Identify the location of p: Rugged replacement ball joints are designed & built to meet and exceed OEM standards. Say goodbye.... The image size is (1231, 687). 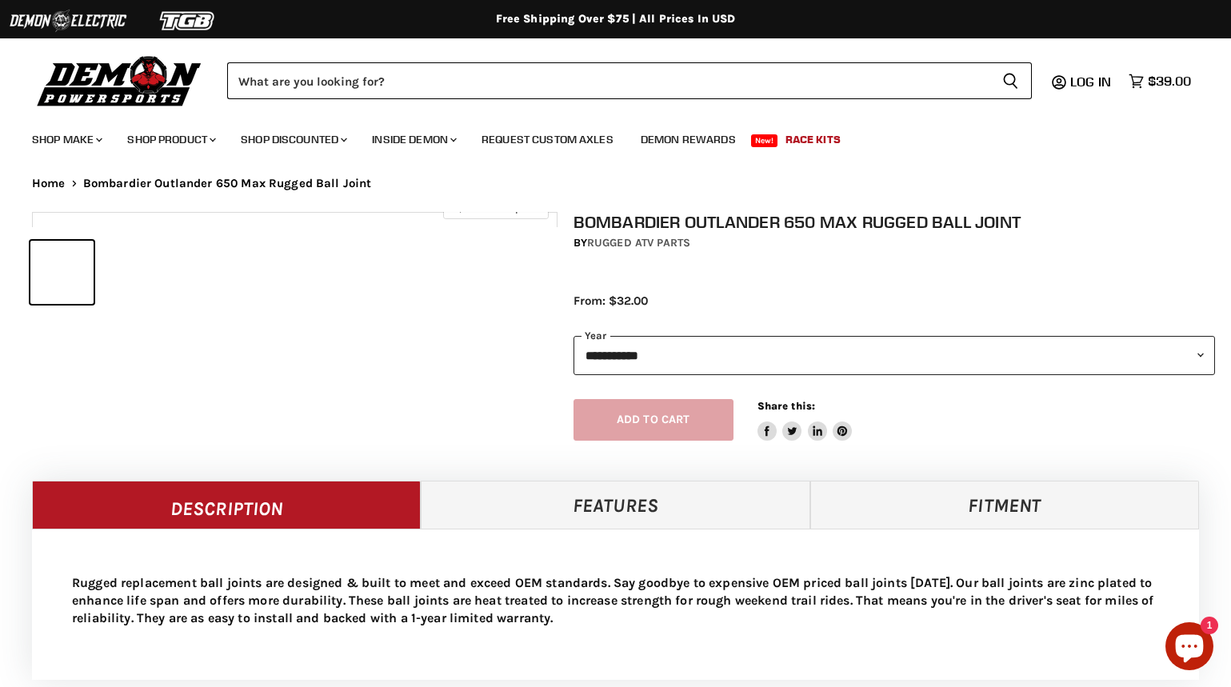
(615, 601).